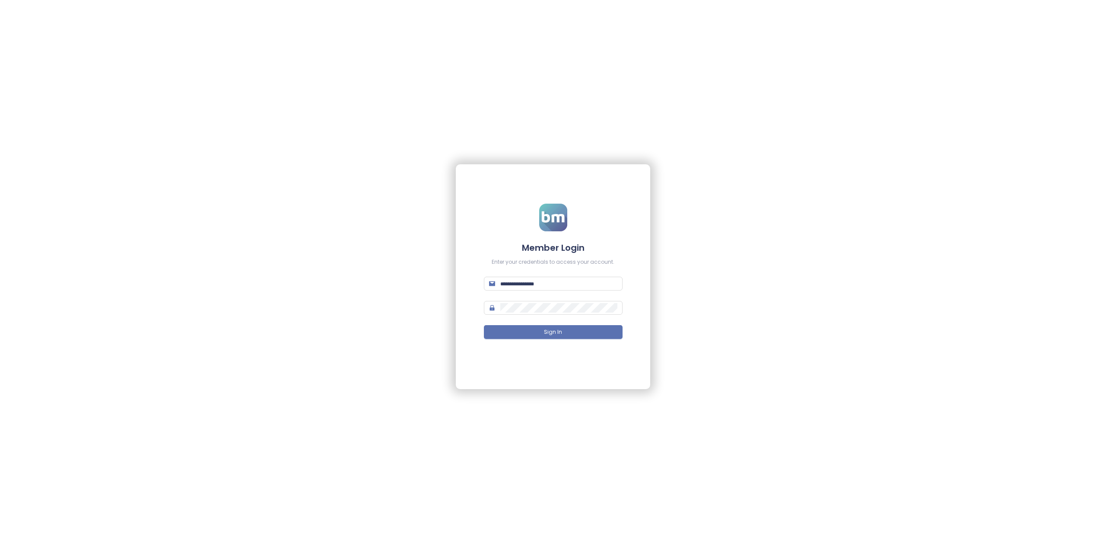 The image size is (1106, 553). What do you see at coordinates (553, 262) in the screenshot?
I see `div: Enter your credentials to access your account.` at bounding box center [553, 262].